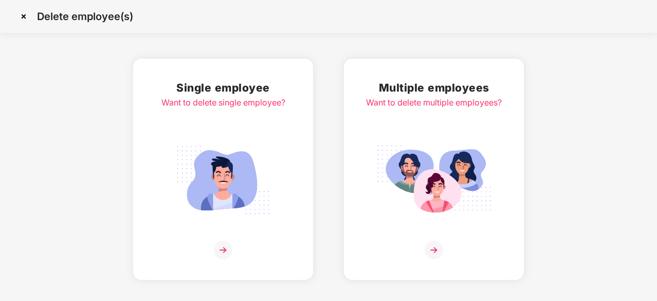 The height and width of the screenshot is (301, 657). I want to click on img: svg+xml;base64,PHN2ZyBpZD0iQ3Jvc3MtMzJ4MzIiIHhtbG5zPSJodHRwOi8vd3d3LnczLm9yZy8yMDAwL3N2ZyIgd2lkdG..., so click(24, 16).